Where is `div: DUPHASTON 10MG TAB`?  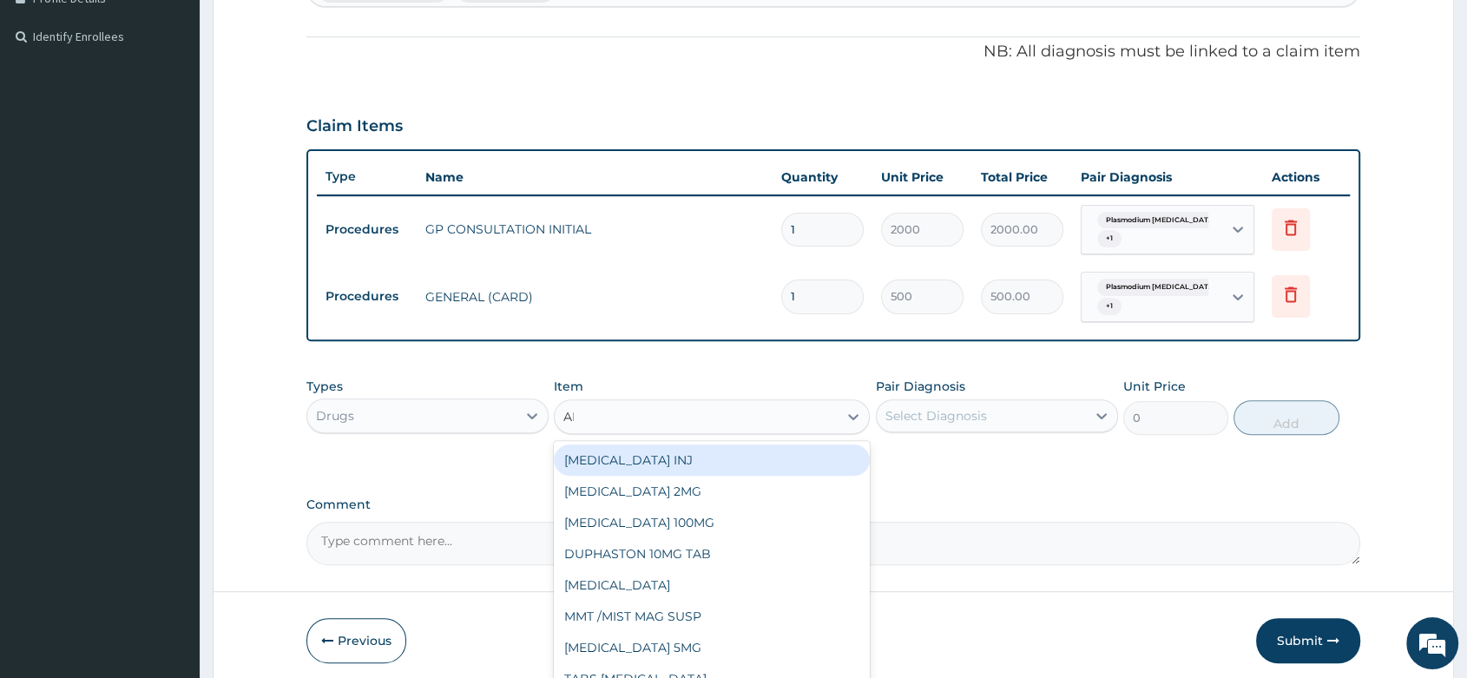
div: DUPHASTON 10MG TAB is located at coordinates (712, 554).